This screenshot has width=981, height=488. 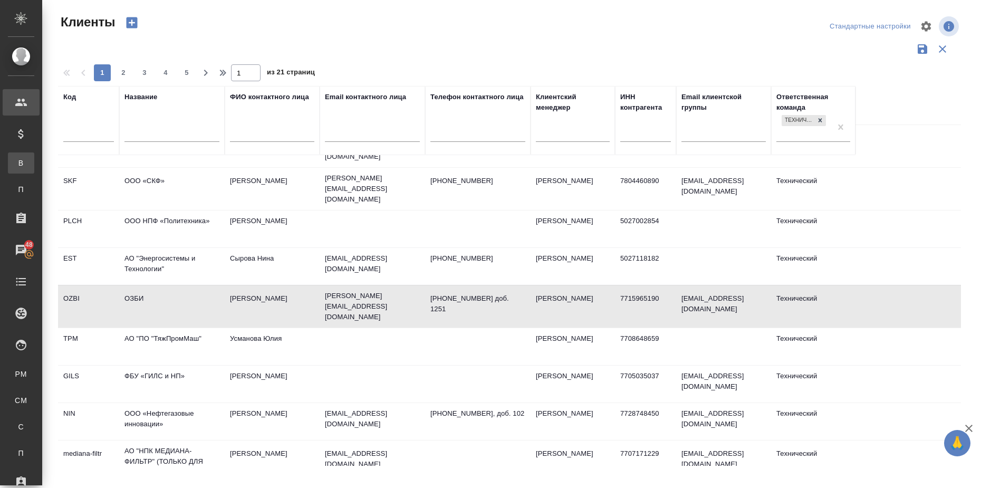 What do you see at coordinates (21, 163) in the screenshot?
I see `a: В` at bounding box center [21, 163].